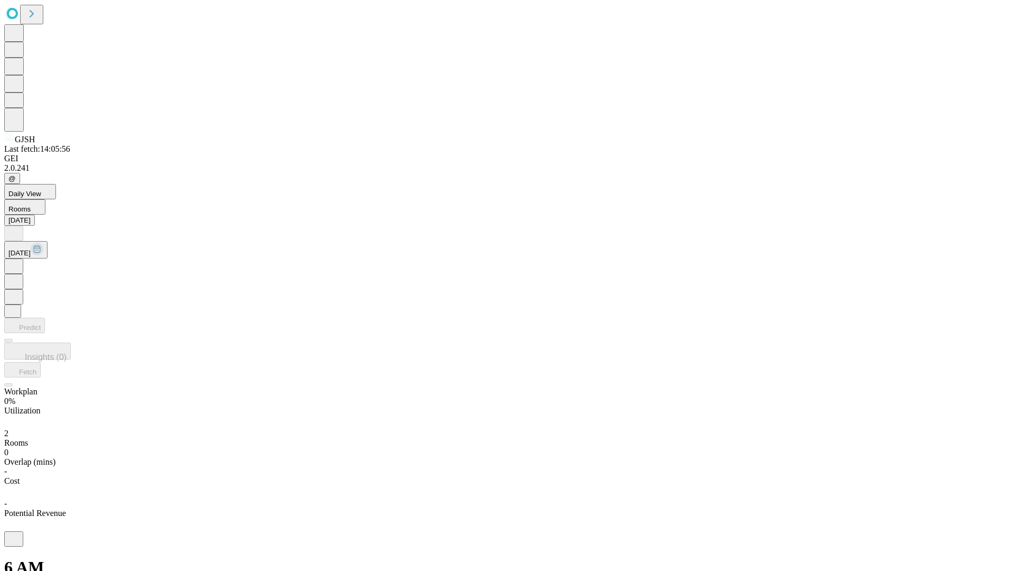 This screenshot has width=1014, height=571. I want to click on button: Daily View, so click(30, 191).